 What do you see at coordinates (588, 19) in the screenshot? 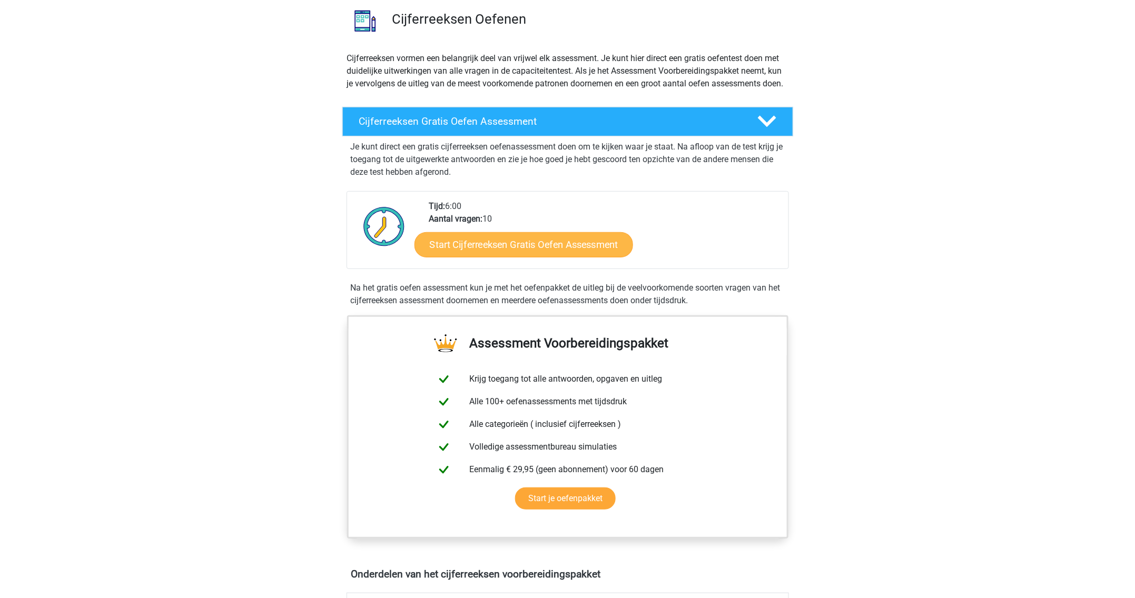
I see `h3: Cijferreeksen Oefenen` at bounding box center [588, 19].